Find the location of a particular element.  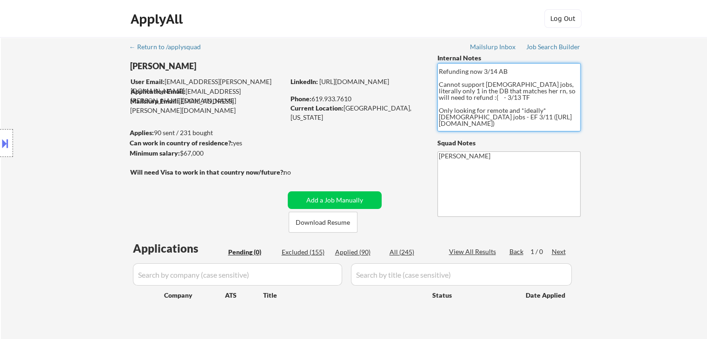

div: View All Results is located at coordinates (473, 252).